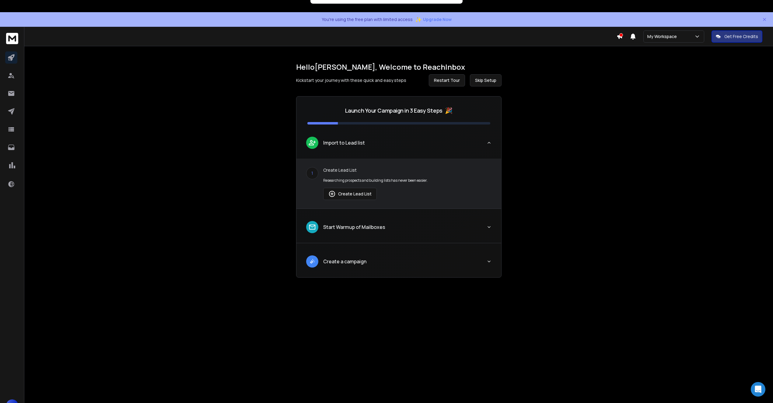 The image size is (773, 403). Describe the element at coordinates (439, 39) in the screenshot. I see `button: Enable` at that location.